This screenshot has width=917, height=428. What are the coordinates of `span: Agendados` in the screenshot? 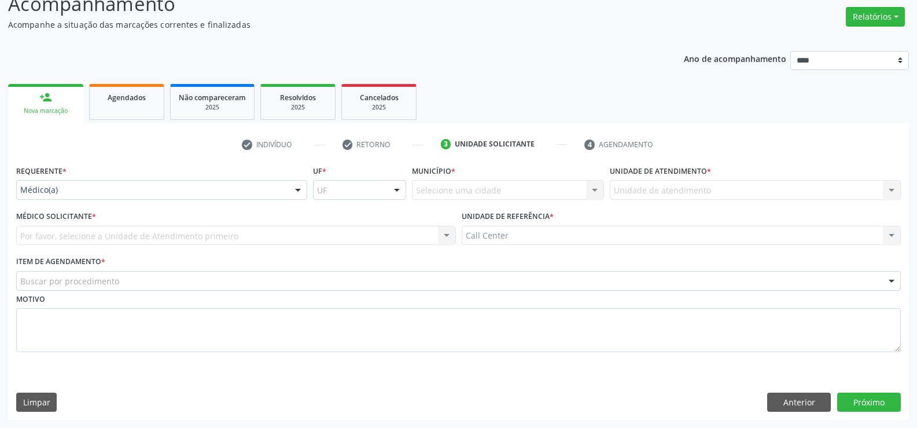 It's located at (127, 97).